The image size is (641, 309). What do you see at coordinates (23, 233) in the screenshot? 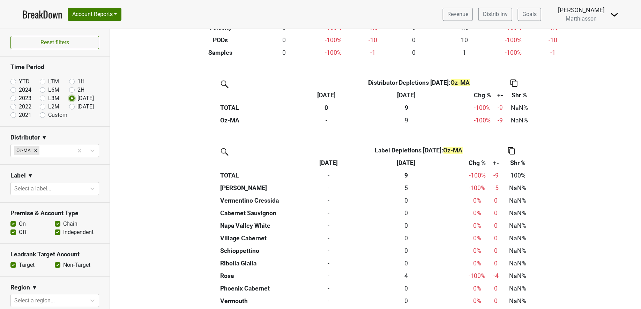
I see `label: Off` at bounding box center [23, 233].